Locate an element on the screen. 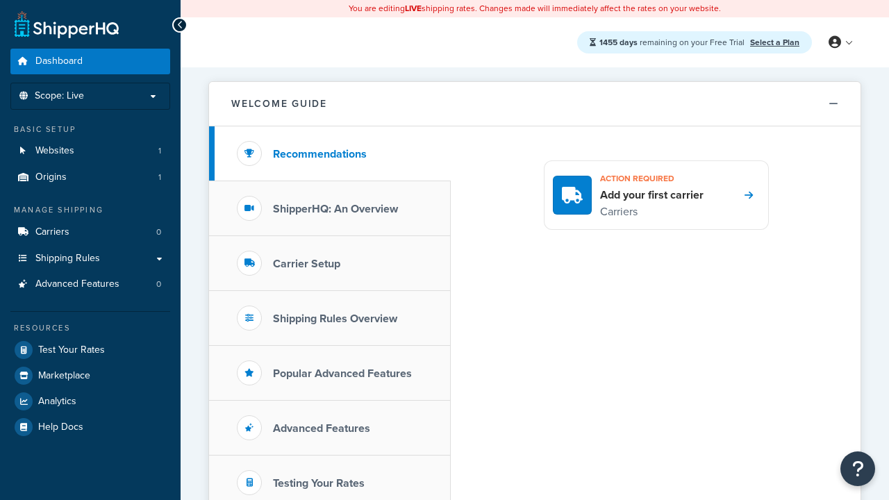 The image size is (889, 500). li: Carriers is located at coordinates (90, 232).